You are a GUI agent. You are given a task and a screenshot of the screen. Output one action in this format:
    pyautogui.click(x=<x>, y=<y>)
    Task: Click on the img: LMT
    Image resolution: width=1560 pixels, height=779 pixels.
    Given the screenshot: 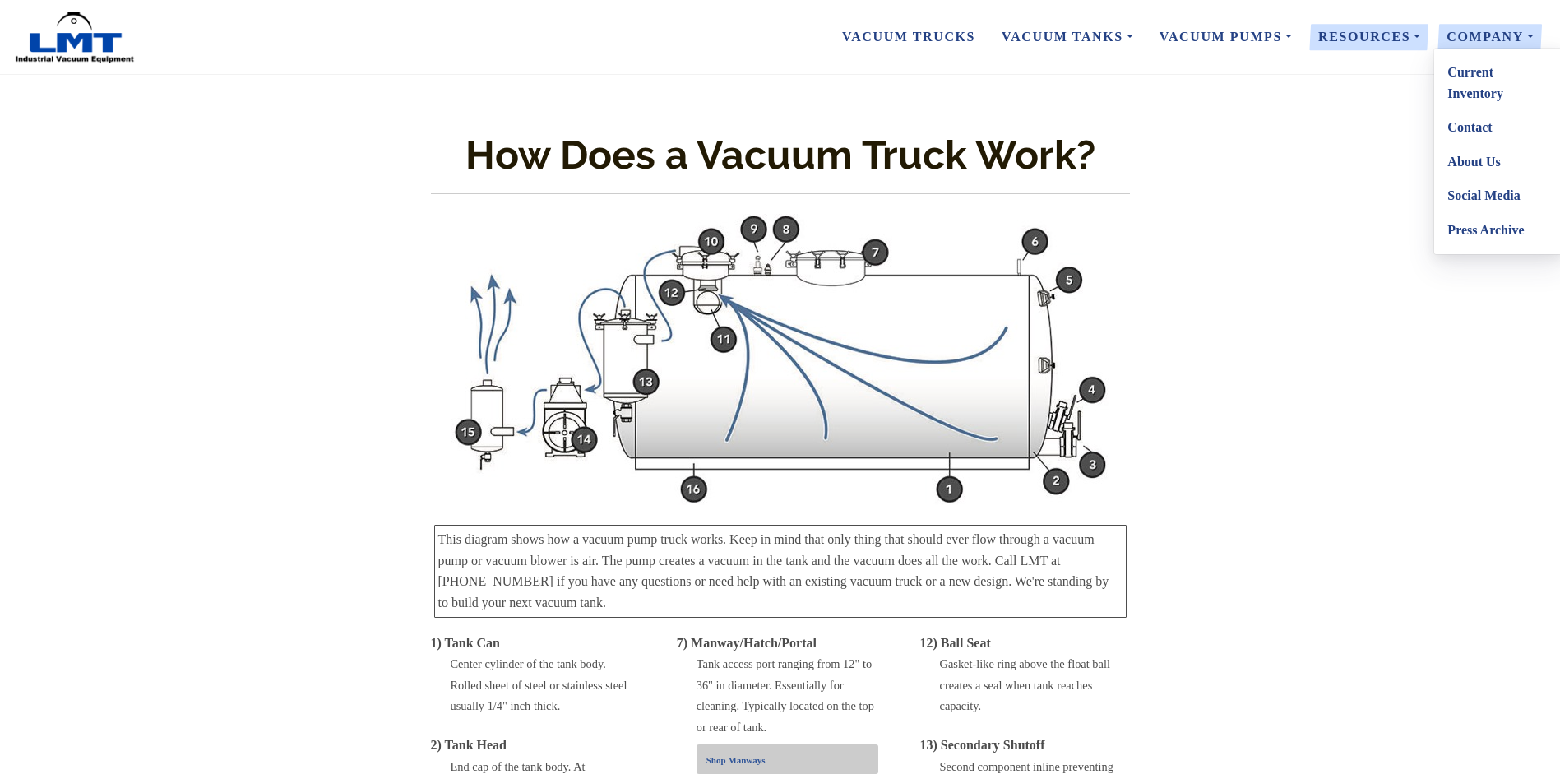 What is the action you would take?
    pyautogui.click(x=75, y=37)
    